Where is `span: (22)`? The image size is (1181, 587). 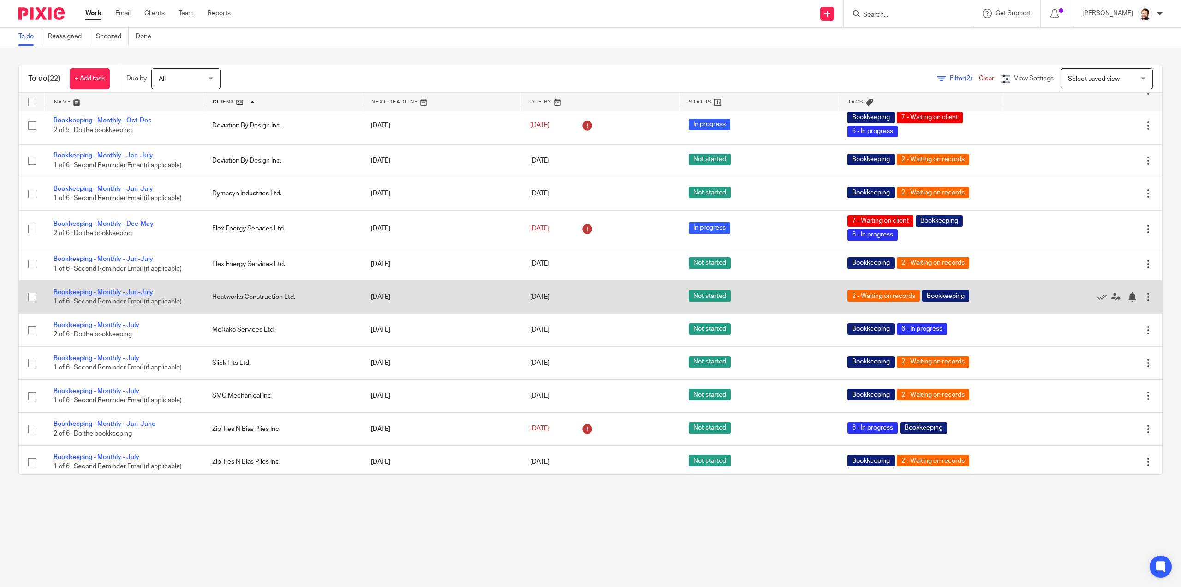
span: (22) is located at coordinates (54, 78).